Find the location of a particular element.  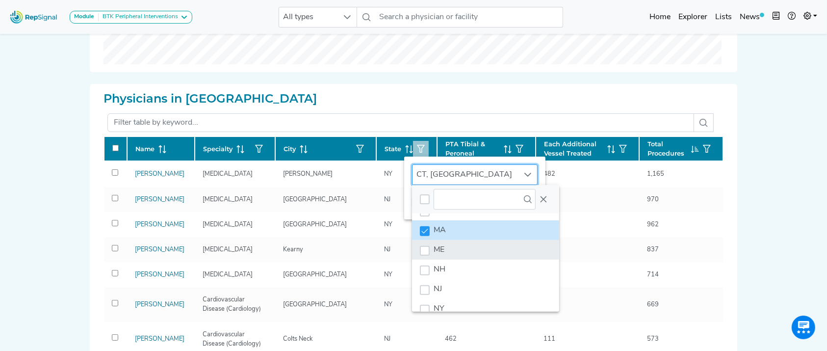

div: BTK Peripheral Interventions is located at coordinates (138, 17).